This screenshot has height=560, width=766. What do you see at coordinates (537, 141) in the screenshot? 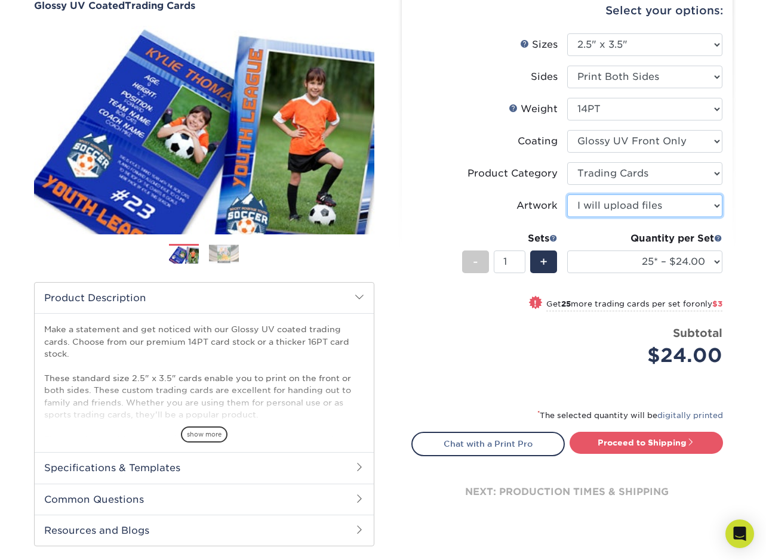
I see `div: Coating` at bounding box center [537, 141].